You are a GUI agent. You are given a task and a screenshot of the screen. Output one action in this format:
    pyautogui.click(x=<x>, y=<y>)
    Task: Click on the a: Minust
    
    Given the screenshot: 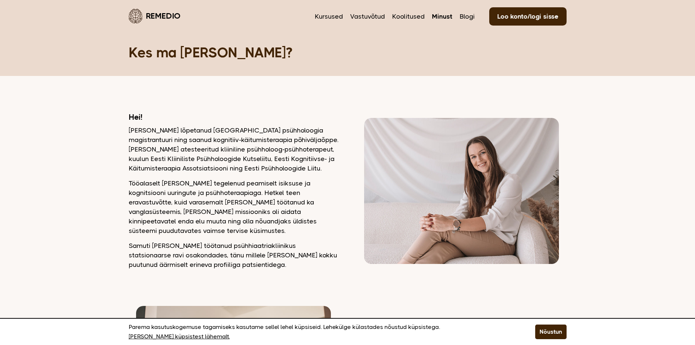 What is the action you would take?
    pyautogui.click(x=442, y=16)
    